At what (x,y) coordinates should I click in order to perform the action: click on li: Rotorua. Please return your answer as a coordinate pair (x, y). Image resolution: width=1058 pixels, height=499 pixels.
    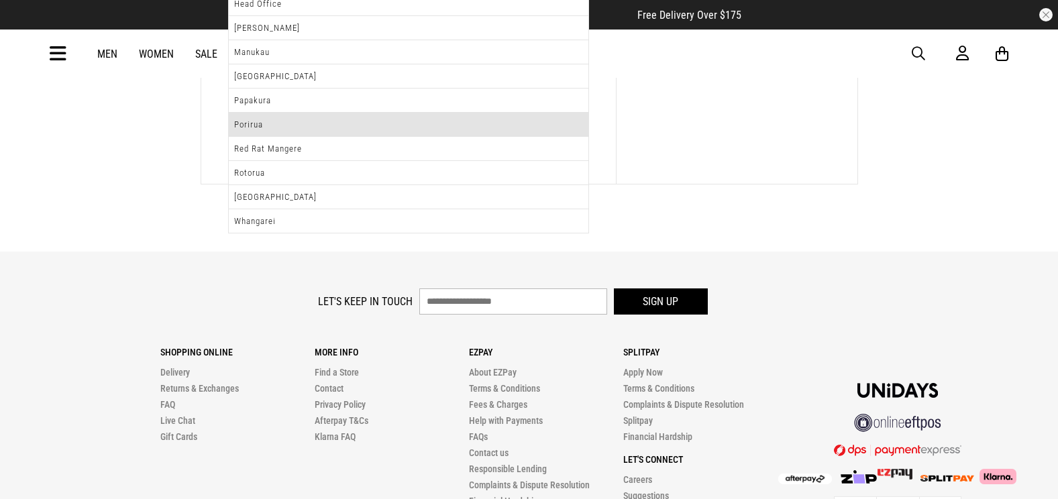
    Looking at the image, I should click on (409, 173).